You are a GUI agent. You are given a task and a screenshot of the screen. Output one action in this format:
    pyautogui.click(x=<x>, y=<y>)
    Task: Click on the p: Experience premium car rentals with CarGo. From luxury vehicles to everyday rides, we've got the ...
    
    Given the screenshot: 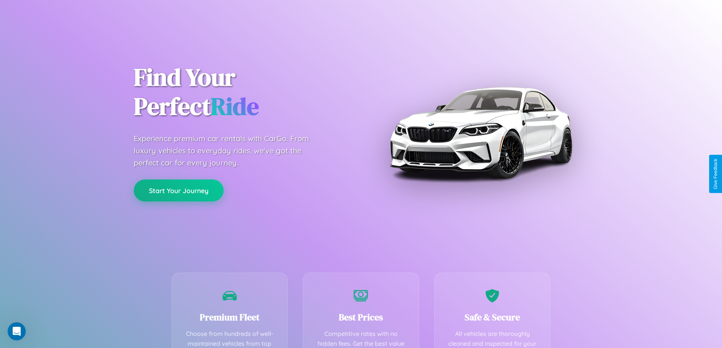 What is the action you would take?
    pyautogui.click(x=228, y=151)
    